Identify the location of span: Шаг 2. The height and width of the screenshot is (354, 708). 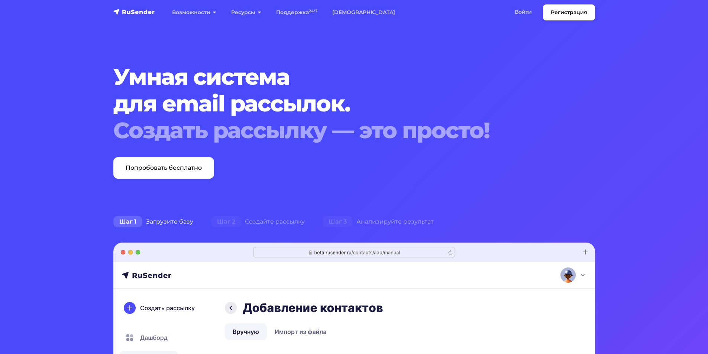
(226, 222).